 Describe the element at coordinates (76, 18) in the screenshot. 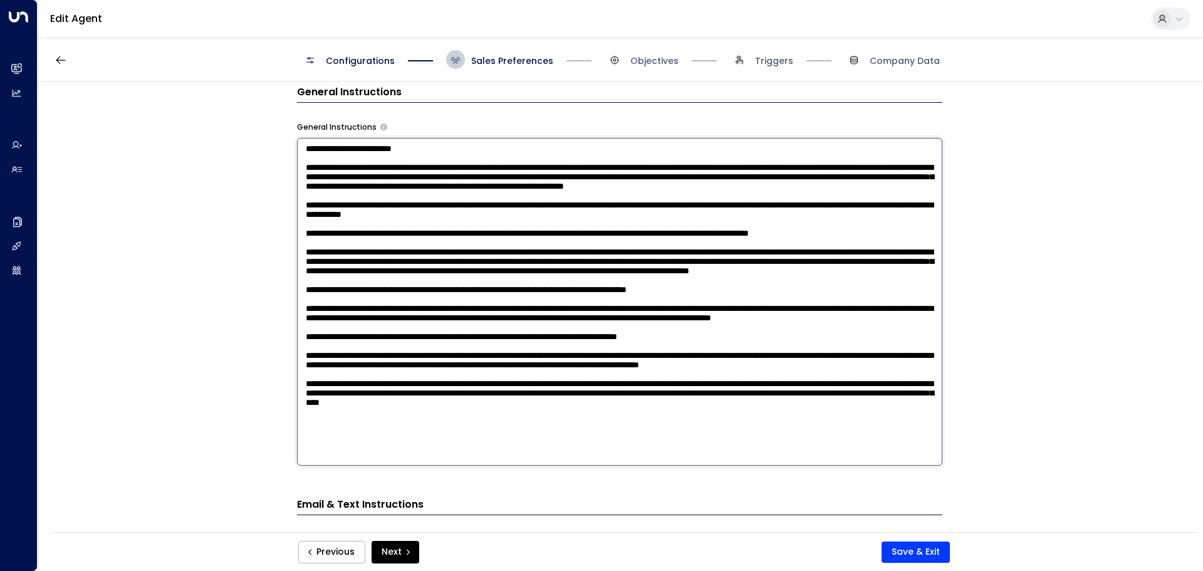

I see `a: Edit Agent` at that location.